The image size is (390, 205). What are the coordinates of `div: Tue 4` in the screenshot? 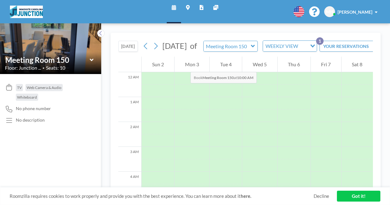 It's located at (226, 64).